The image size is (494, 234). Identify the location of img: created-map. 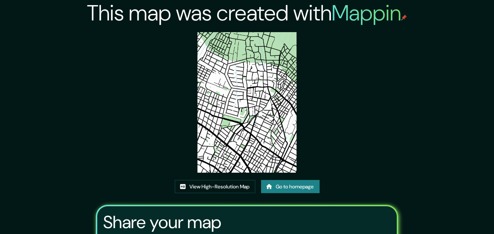
(247, 102).